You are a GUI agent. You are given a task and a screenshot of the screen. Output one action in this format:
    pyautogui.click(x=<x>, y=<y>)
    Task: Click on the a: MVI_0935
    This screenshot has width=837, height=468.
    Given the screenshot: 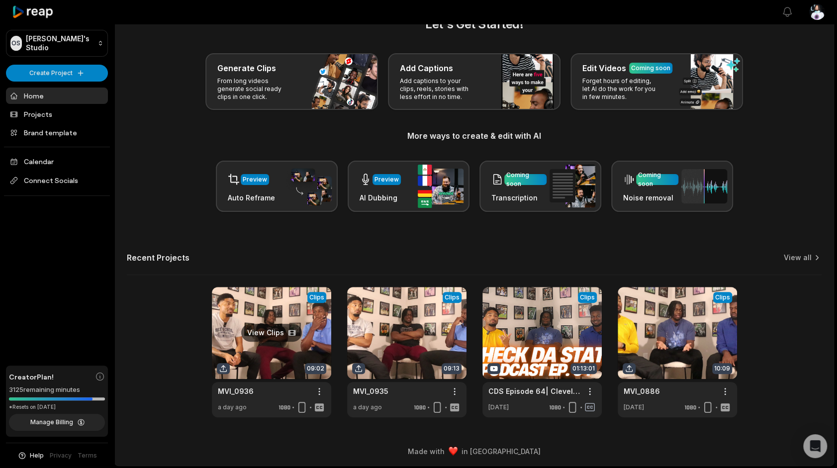 What is the action you would take?
    pyautogui.click(x=371, y=391)
    